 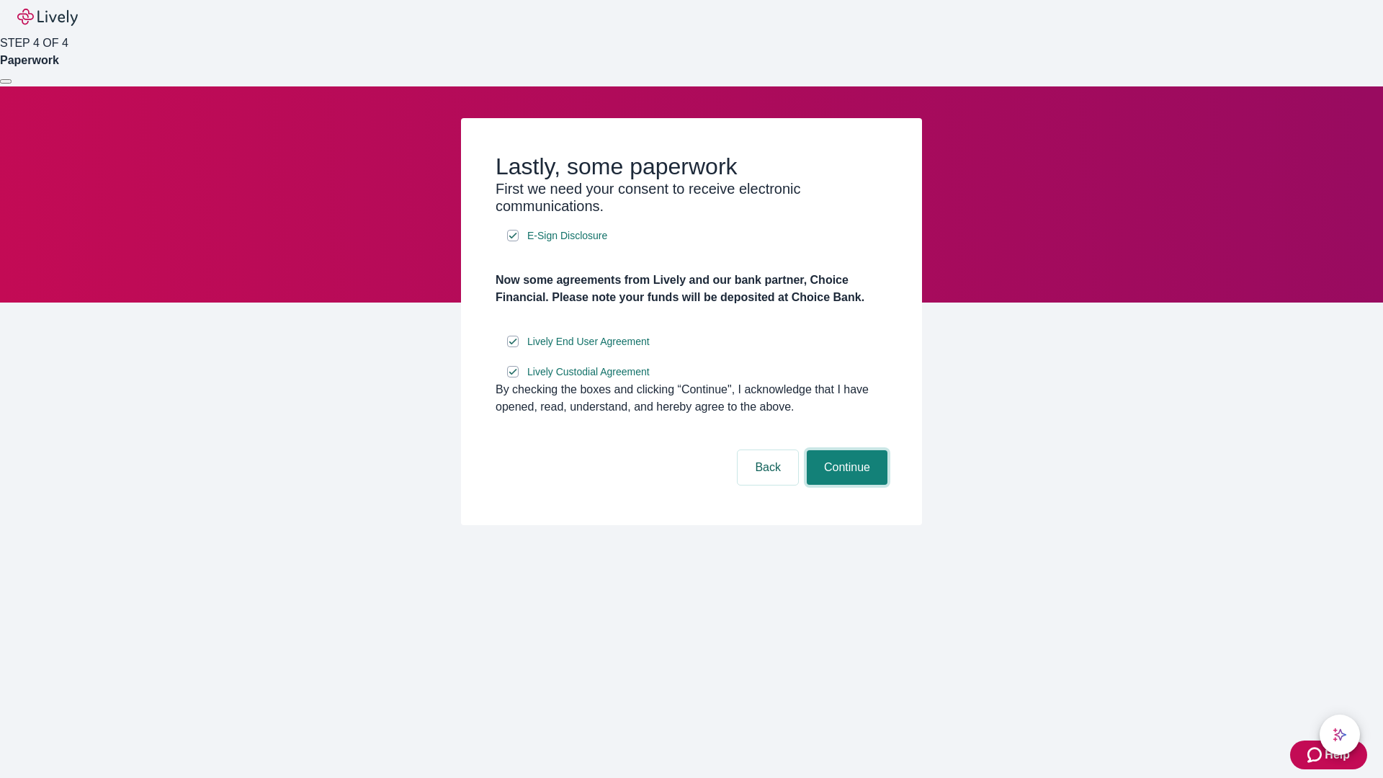 I want to click on div: By checking the boxes and clicking “Continue", I acknowledge that I have opened, read, understand..., so click(x=691, y=398).